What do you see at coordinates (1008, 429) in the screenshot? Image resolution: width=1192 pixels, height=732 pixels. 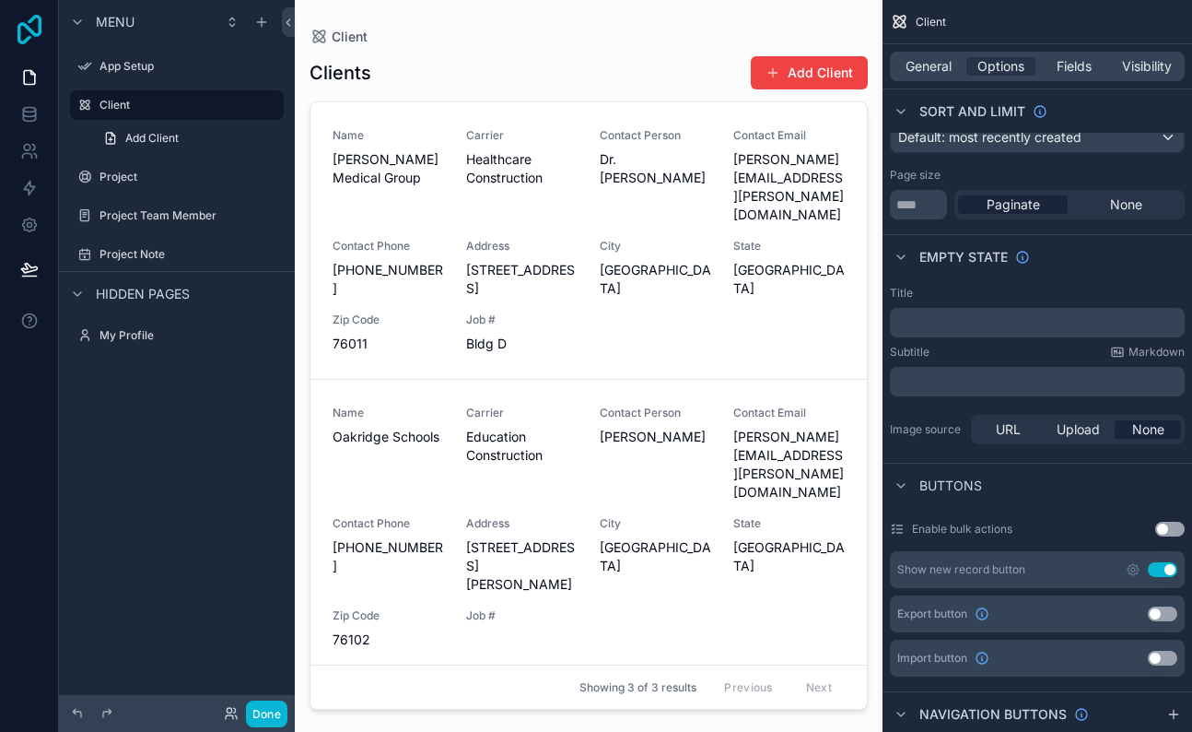 I see `span: URL` at bounding box center [1008, 429].